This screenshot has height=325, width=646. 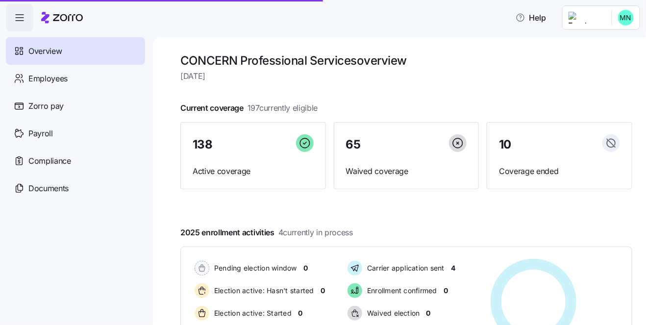 I want to click on span: Current coverage, so click(x=249, y=108).